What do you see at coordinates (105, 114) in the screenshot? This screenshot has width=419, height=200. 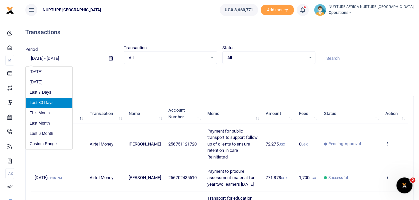 I see `th: Transaction: activate to sort column ascending` at bounding box center [105, 114].